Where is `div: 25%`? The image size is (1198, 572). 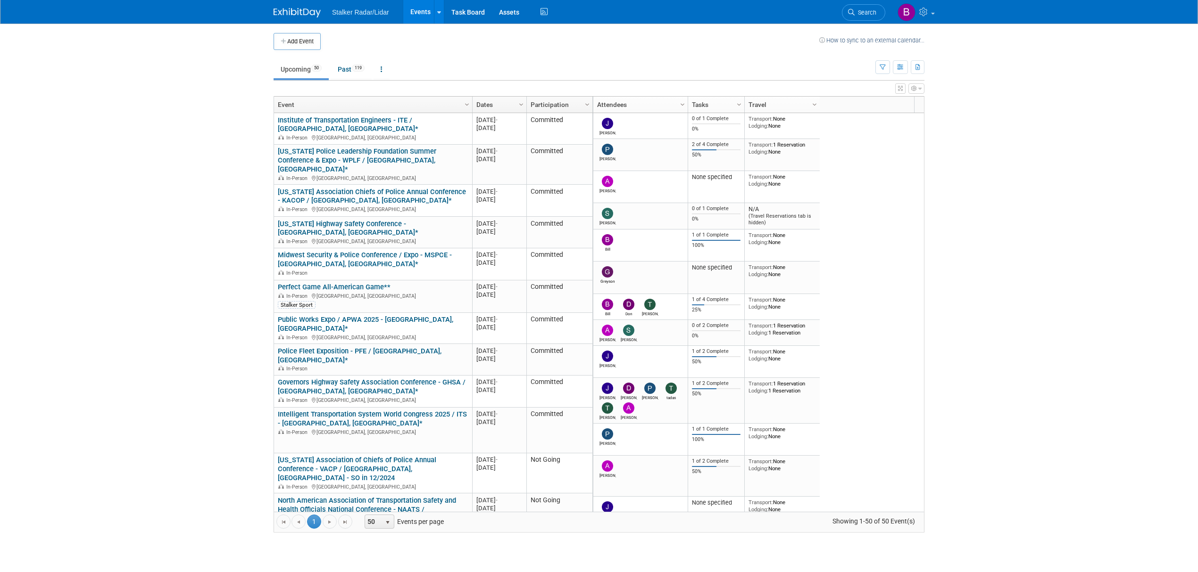
div: 25% is located at coordinates (716, 310).